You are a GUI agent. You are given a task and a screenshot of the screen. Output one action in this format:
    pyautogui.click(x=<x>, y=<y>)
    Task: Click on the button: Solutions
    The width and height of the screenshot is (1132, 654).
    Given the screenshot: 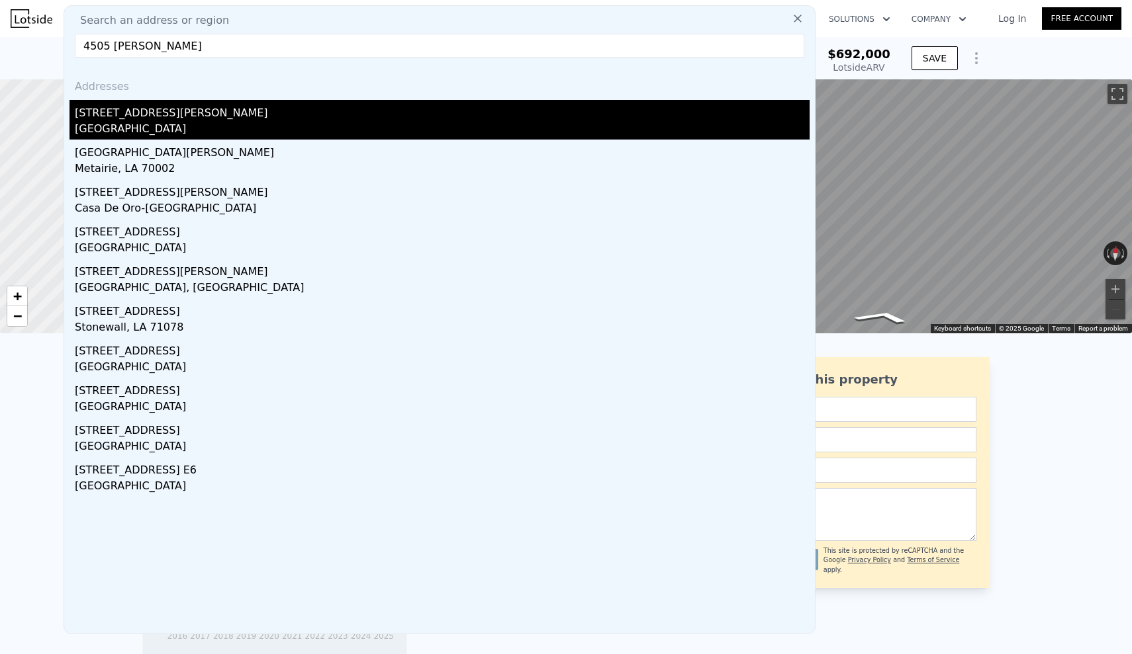 What is the action you would take?
    pyautogui.click(x=859, y=19)
    